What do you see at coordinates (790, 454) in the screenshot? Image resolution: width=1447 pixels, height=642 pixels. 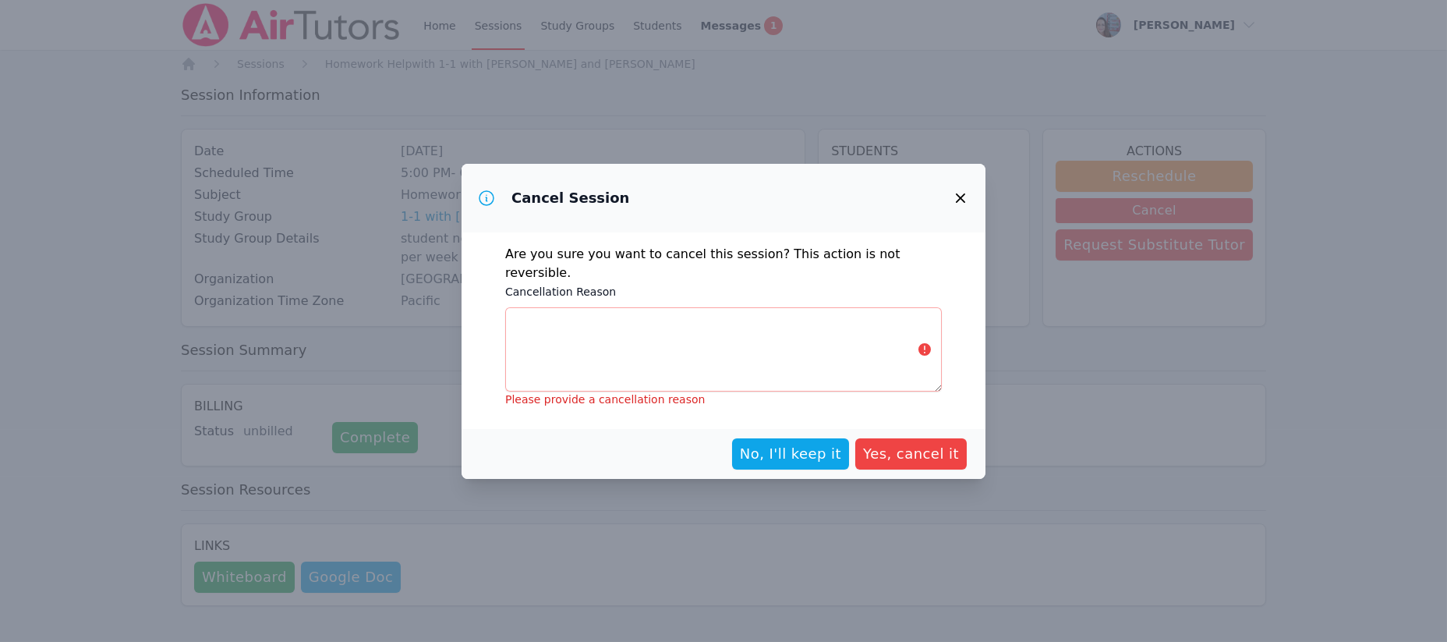 I see `span: No, I'll keep it` at bounding box center [790, 454].